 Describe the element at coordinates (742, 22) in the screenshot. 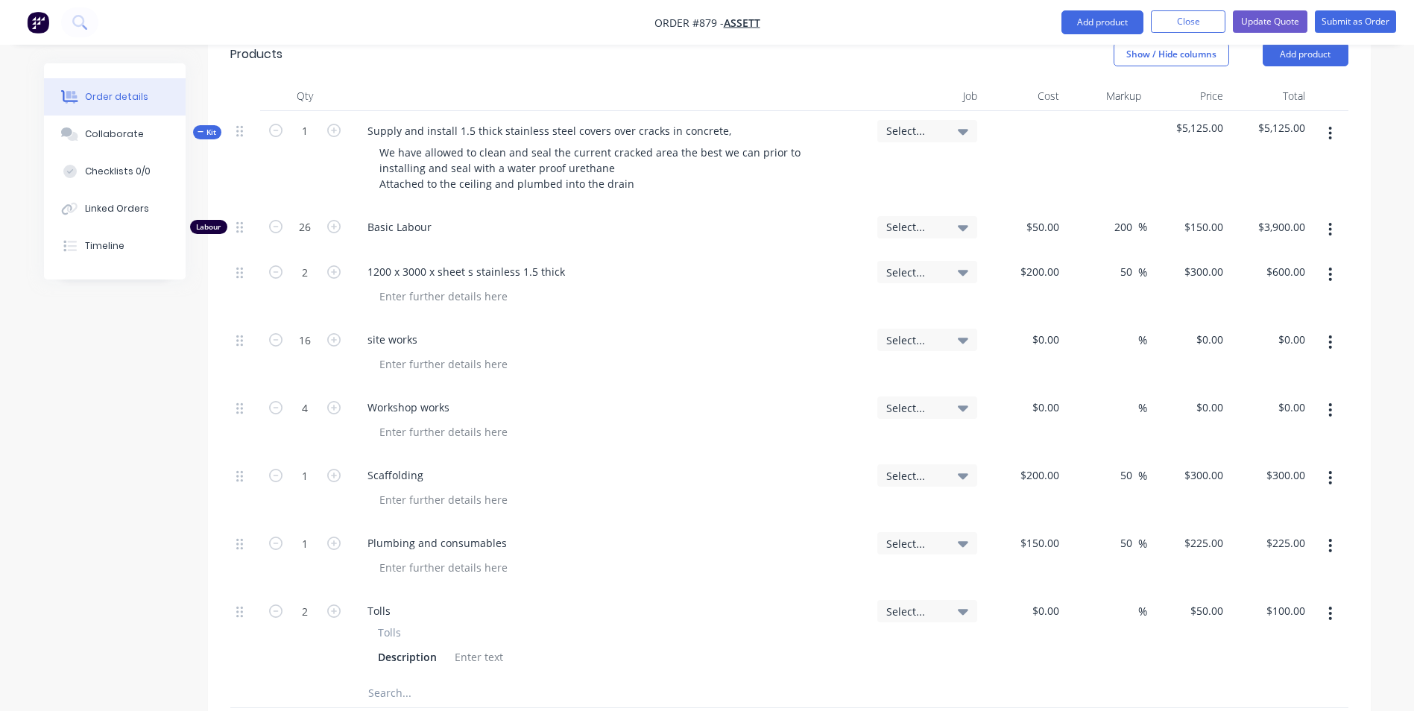

I see `a: Assett` at that location.